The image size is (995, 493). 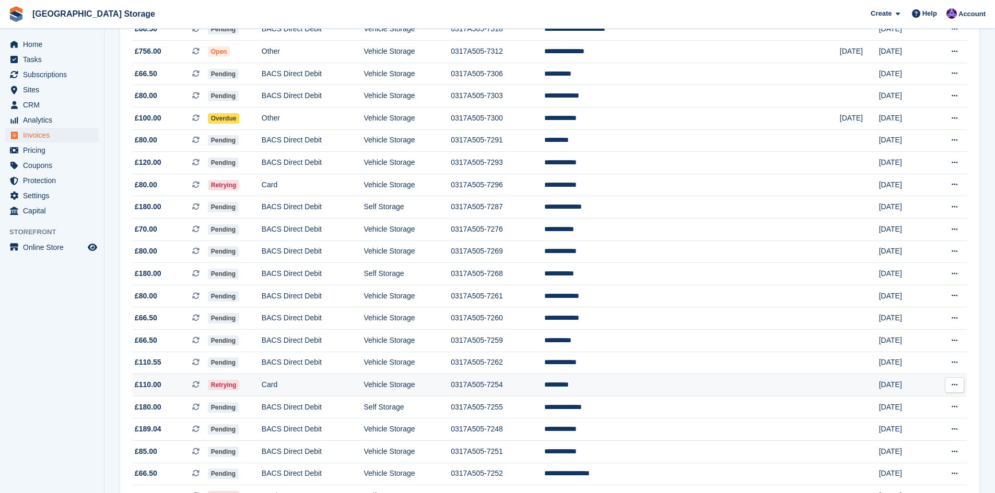 What do you see at coordinates (497, 318) in the screenshot?
I see `td: 0317A505-7260` at bounding box center [497, 318].